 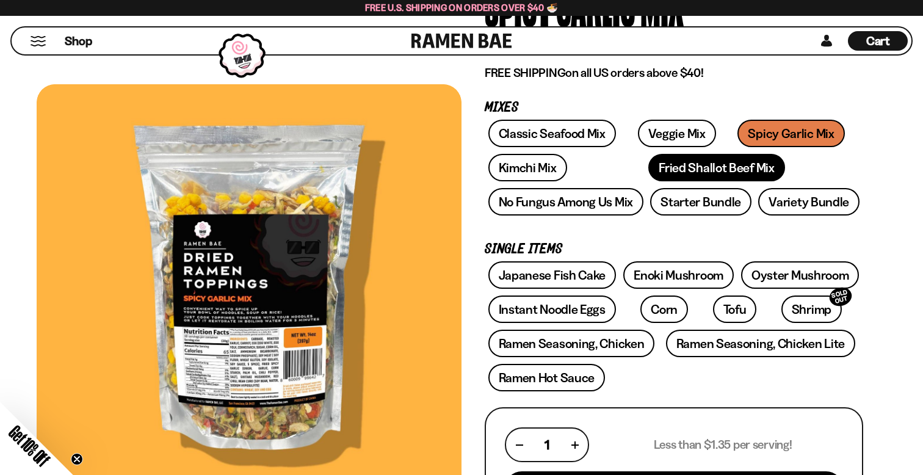 I want to click on a: Enoki Mushroom, so click(x=678, y=275).